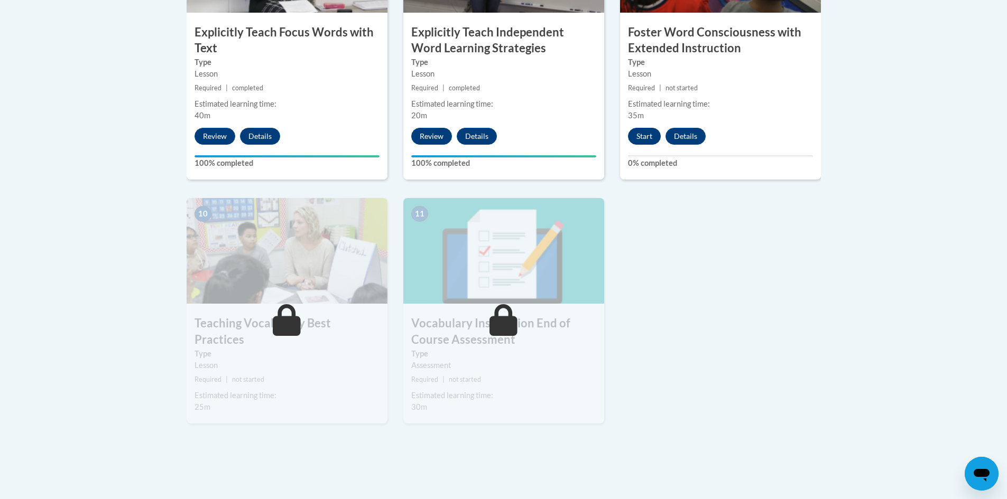  I want to click on span: 11, so click(420, 214).